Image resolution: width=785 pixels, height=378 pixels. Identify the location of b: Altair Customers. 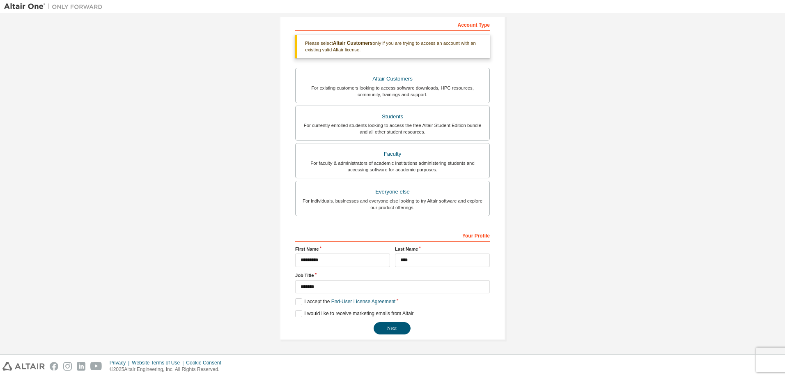
(353, 43).